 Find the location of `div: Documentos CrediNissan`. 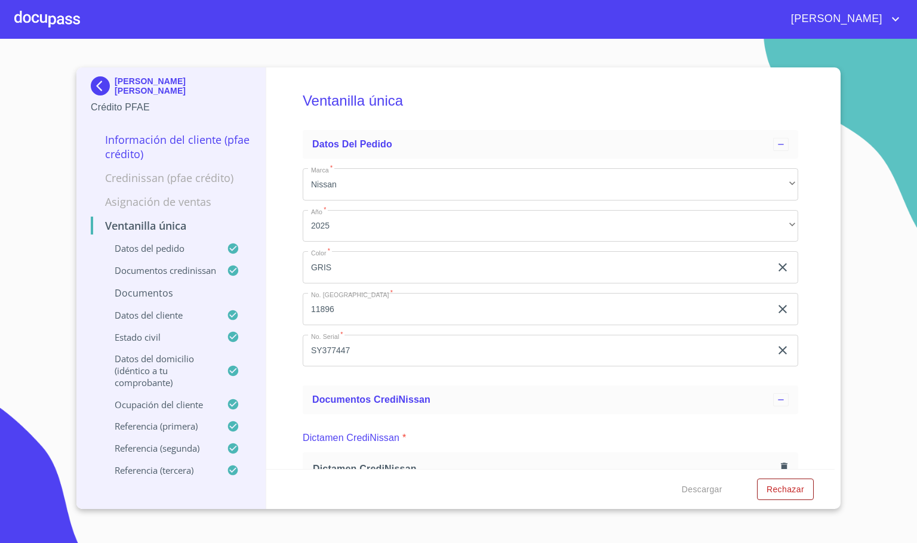

div: Documentos CrediNissan is located at coordinates (550, 400).